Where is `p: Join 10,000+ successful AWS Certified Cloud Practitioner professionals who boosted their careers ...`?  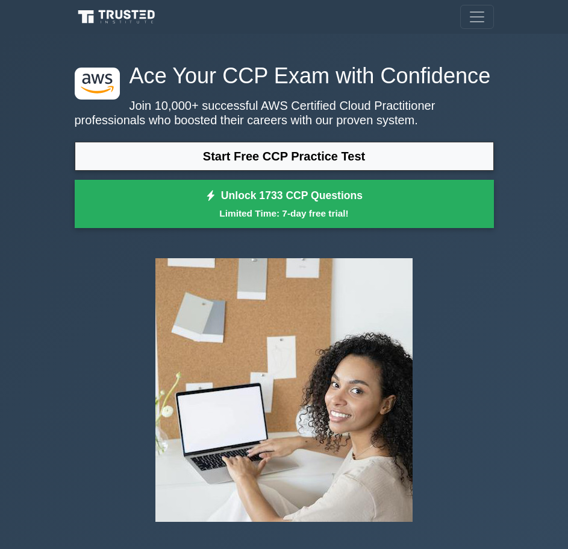 p: Join 10,000+ successful AWS Certified Cloud Practitioner professionals who boosted their careers ... is located at coordinates (285, 113).